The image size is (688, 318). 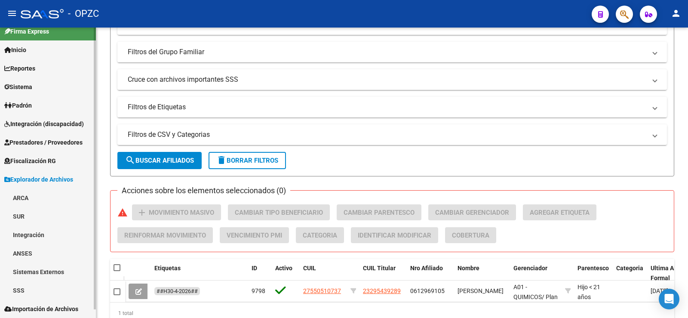 I want to click on mat-expansion-panel-header: Filtros del Grupo Familiar, so click(x=392, y=52).